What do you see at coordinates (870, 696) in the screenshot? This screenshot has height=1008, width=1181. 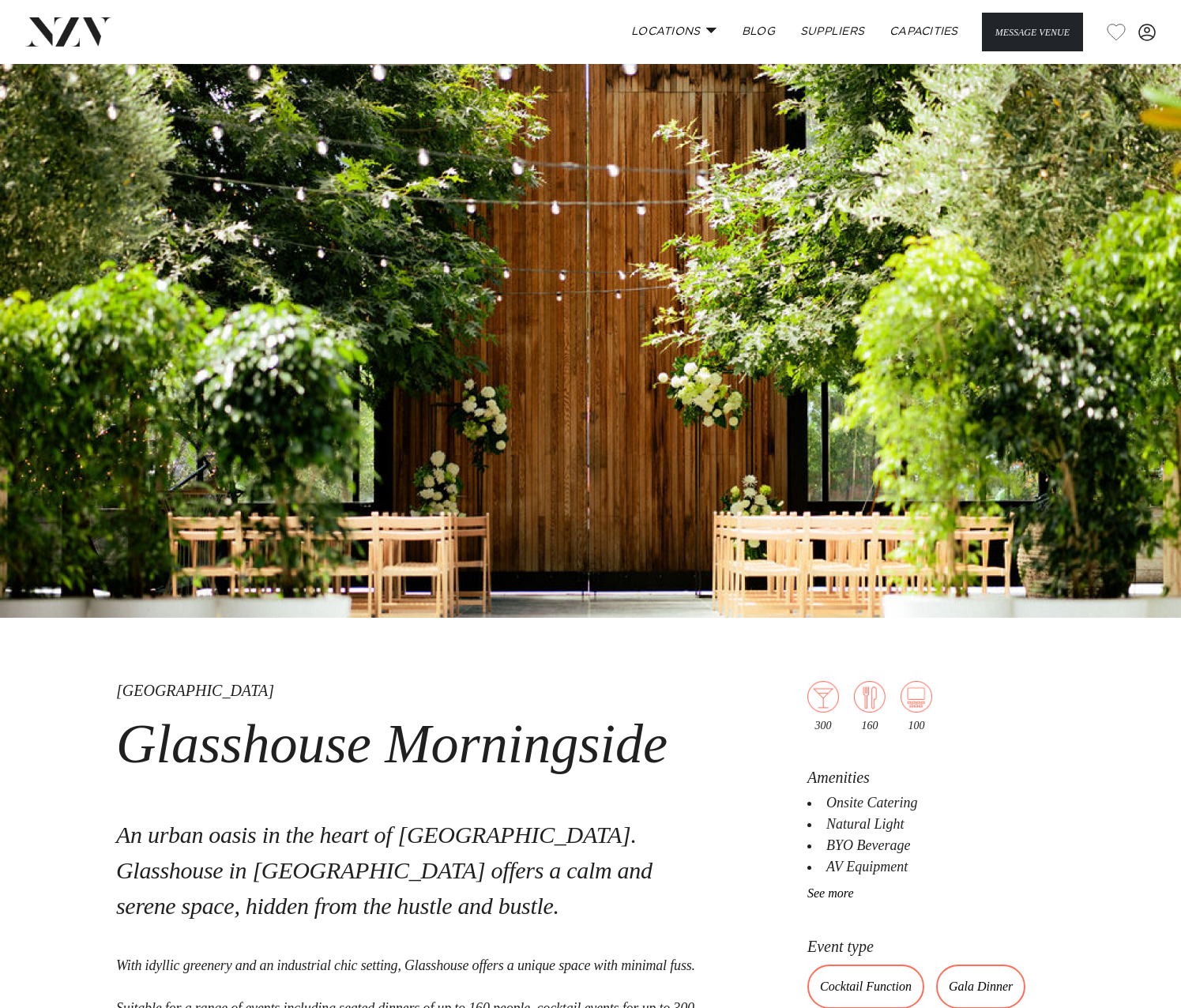 I see `img: dining.png` at bounding box center [870, 696].